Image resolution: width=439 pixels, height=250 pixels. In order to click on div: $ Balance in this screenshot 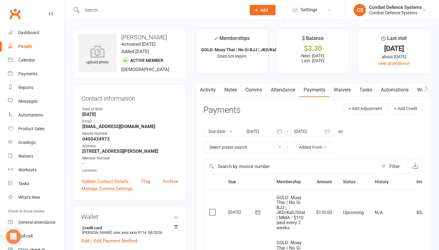, I will do `click(313, 40)`.